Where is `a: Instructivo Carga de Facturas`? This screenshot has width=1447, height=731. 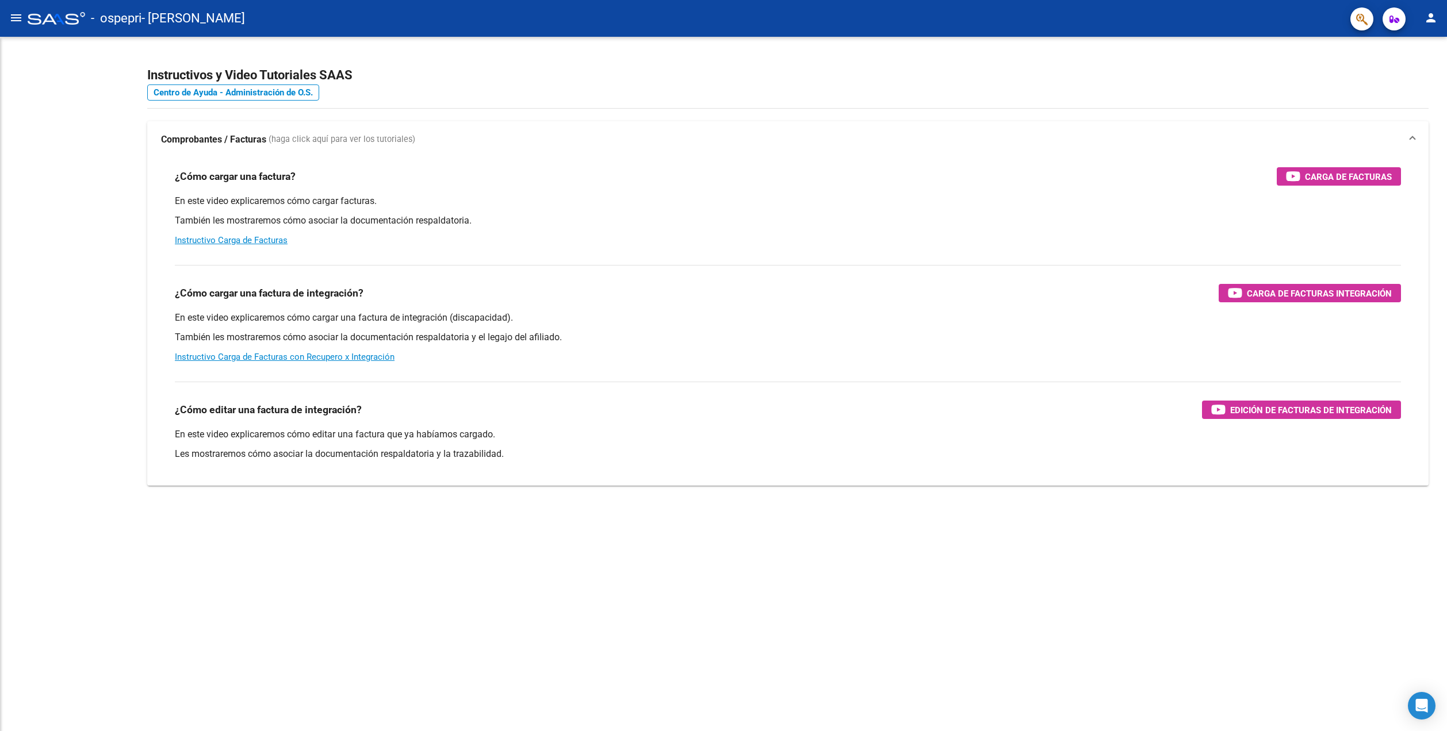
a: Instructivo Carga de Facturas is located at coordinates (231, 240).